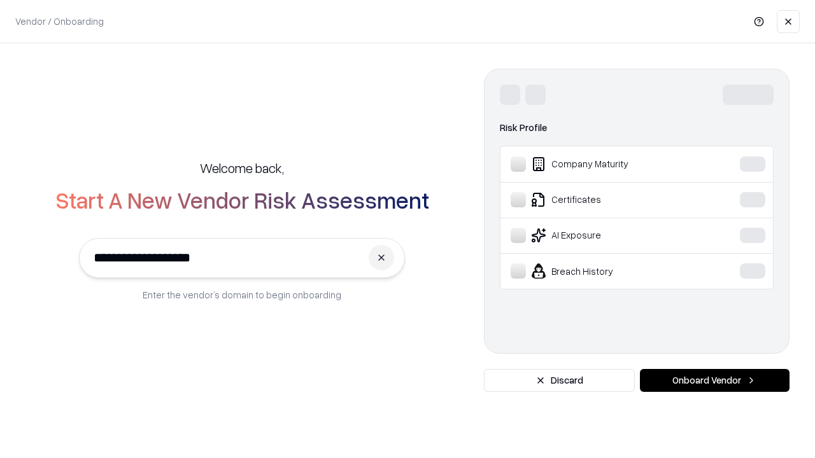 The image size is (815, 458). What do you see at coordinates (242, 168) in the screenshot?
I see `h5: Welcome back,` at bounding box center [242, 168].